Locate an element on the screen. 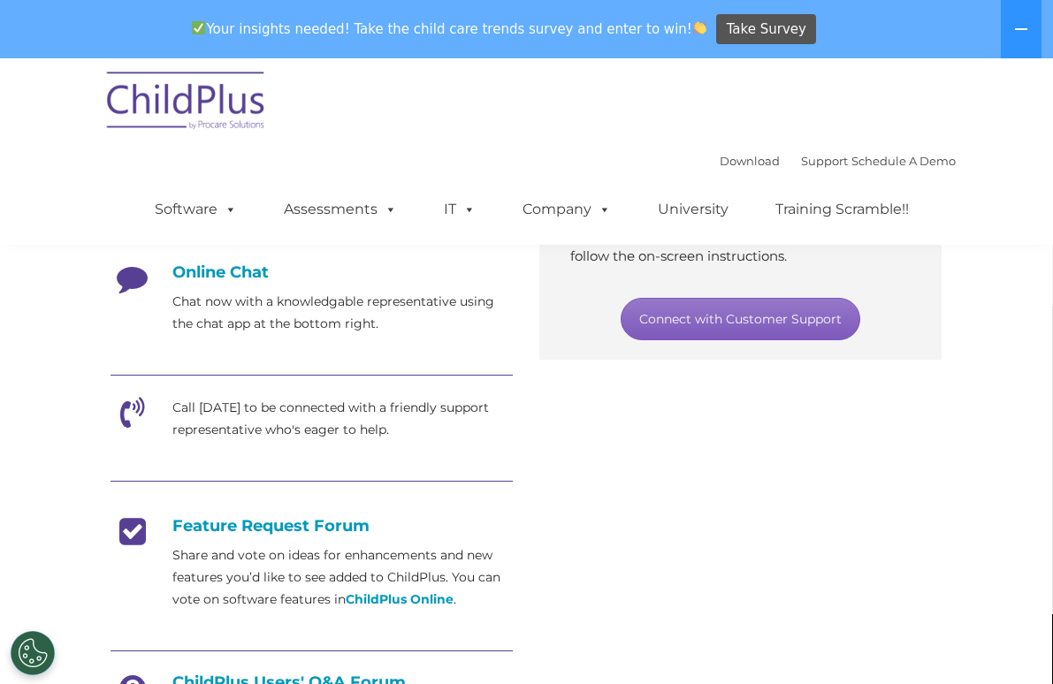  a: Download is located at coordinates (749, 161).